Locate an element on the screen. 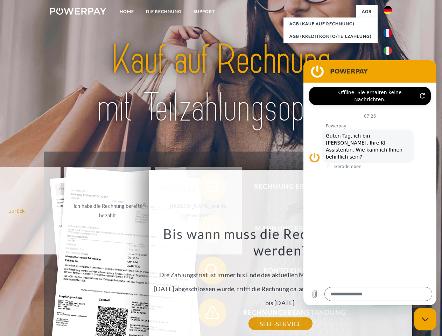  img: de is located at coordinates (387, 10).